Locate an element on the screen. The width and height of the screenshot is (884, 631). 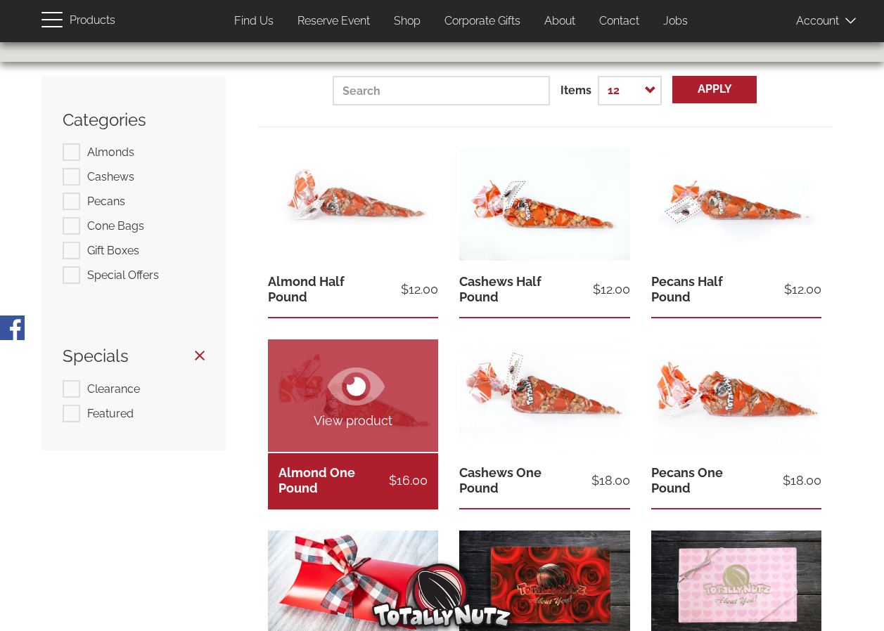
img: 1 pound of freshly roasted cinnamon glazed cashews in a totally nutz poly bag is located at coordinates (544, 396).